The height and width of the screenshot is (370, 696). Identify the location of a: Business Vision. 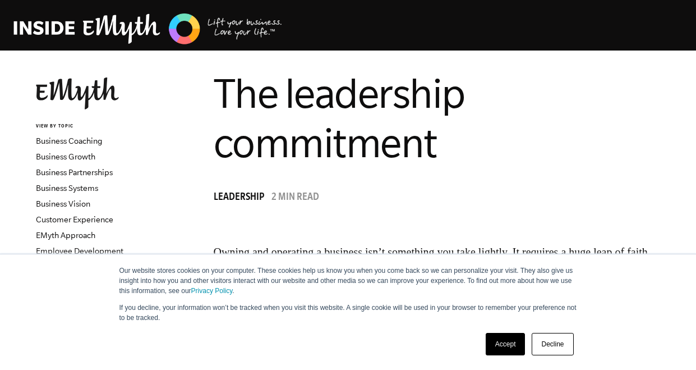
(63, 204).